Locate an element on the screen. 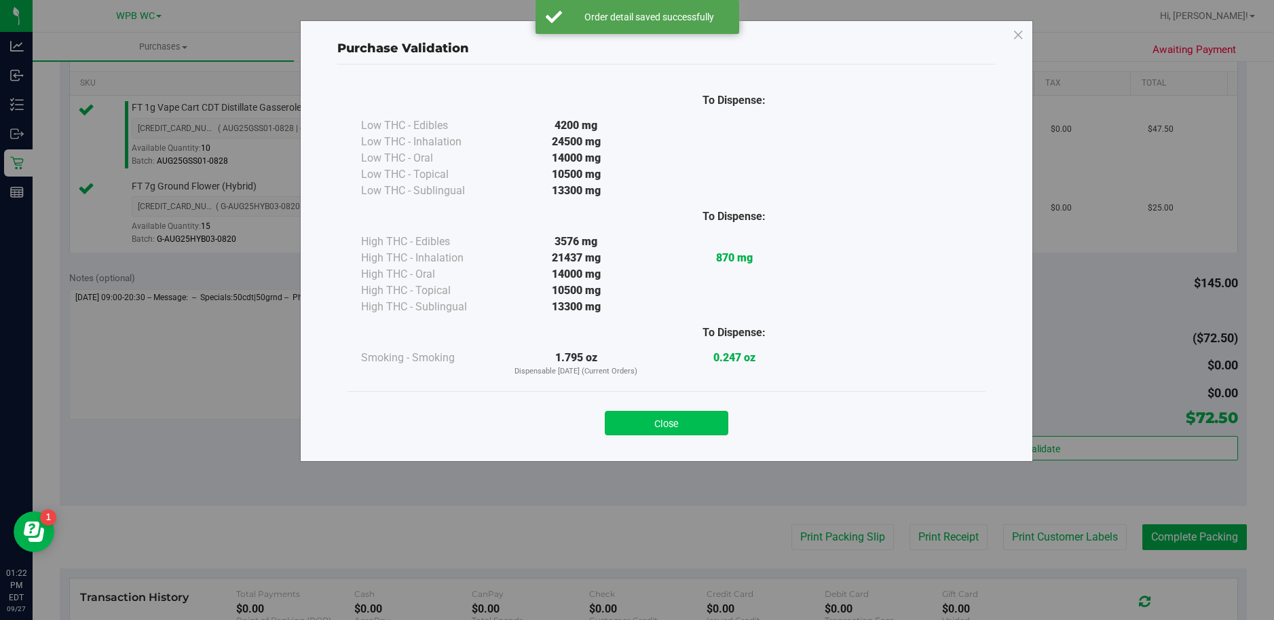 Image resolution: width=1274 pixels, height=620 pixels. div: Low THC - Edibles is located at coordinates (429, 126).